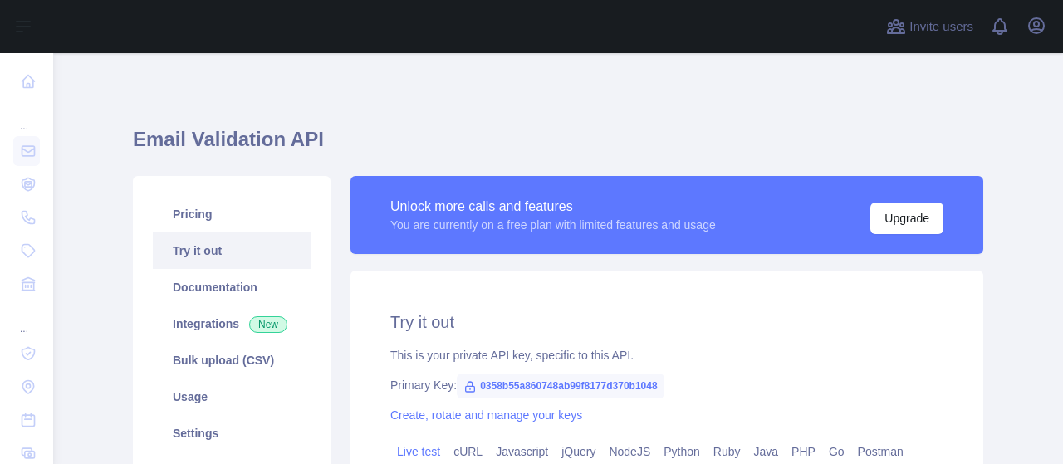 Image resolution: width=1063 pixels, height=464 pixels. I want to click on div: Unlock more calls and features, so click(553, 207).